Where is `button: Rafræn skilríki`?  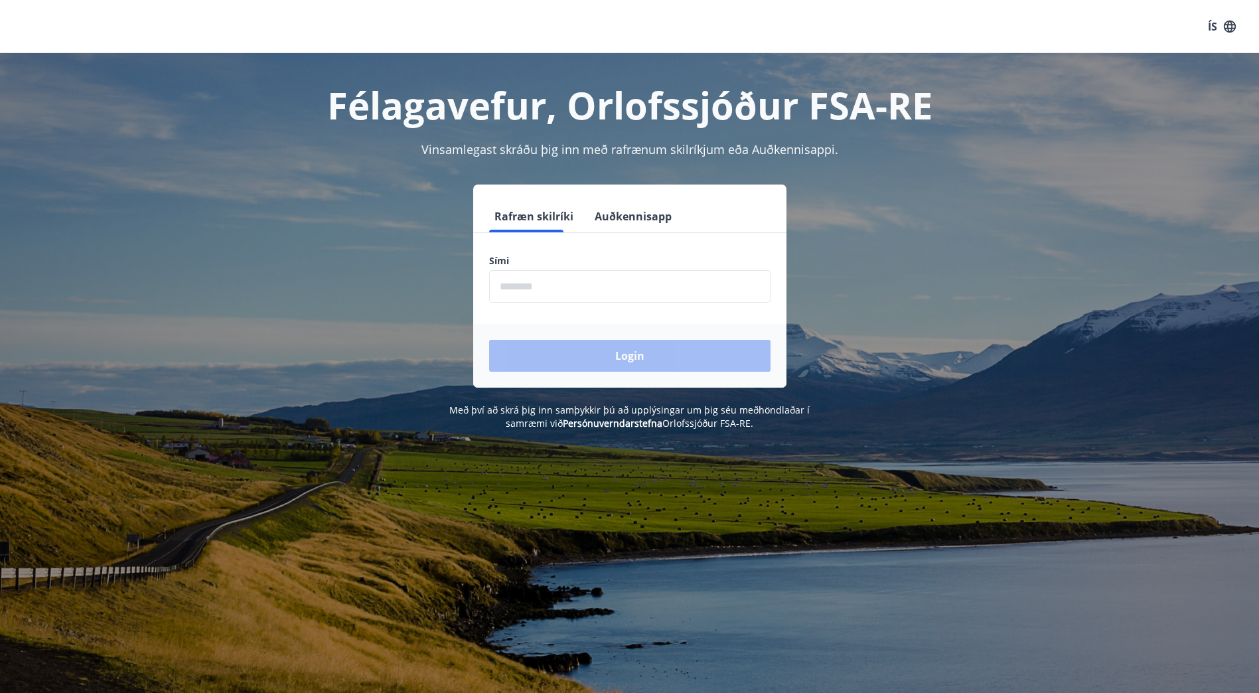 button: Rafræn skilríki is located at coordinates (534, 216).